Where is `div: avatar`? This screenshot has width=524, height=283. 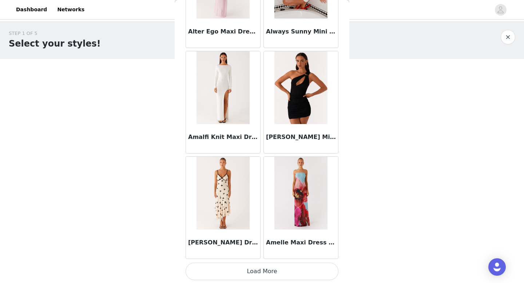
div: avatar is located at coordinates (500, 10).